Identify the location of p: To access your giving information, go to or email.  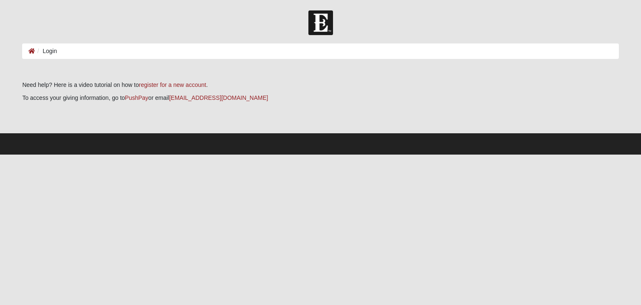
(320, 98).